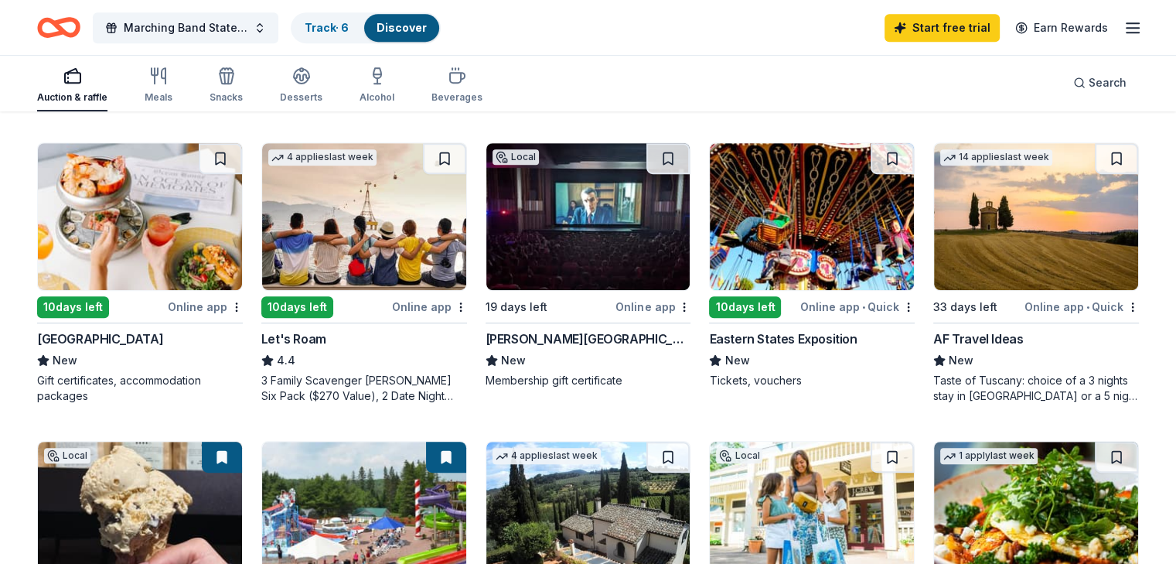  I want to click on button: Alcohol, so click(377, 86).